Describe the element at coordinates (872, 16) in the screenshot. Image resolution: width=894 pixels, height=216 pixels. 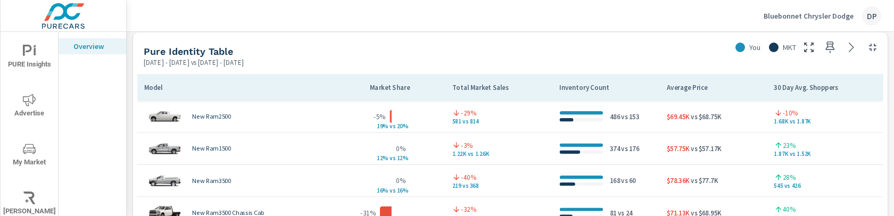
I see `div: DP` at that location.